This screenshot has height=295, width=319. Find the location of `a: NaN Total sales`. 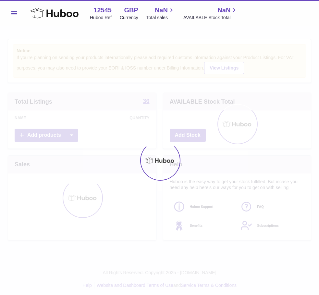

a: NaN Total sales is located at coordinates (161, 13).